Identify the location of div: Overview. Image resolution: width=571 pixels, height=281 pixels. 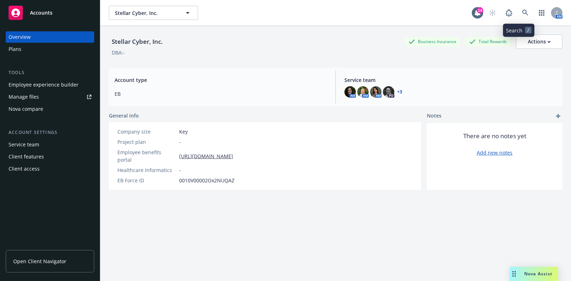
(20, 37).